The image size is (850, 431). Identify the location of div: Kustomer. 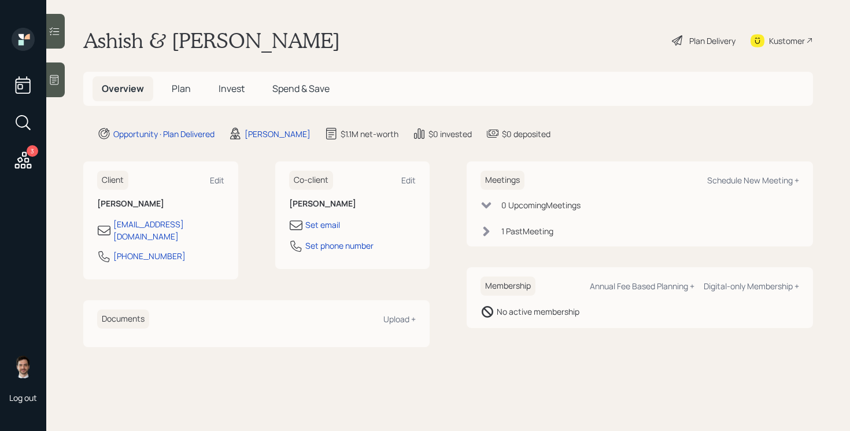
(787, 40).